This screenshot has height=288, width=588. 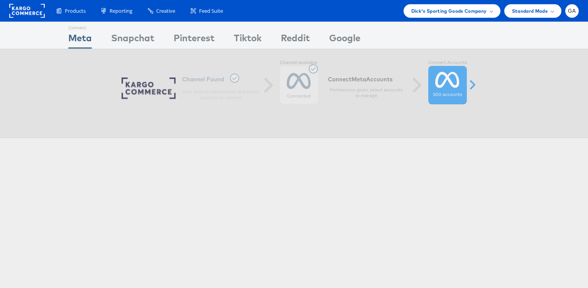 I want to click on span: Feed Suite, so click(x=211, y=11).